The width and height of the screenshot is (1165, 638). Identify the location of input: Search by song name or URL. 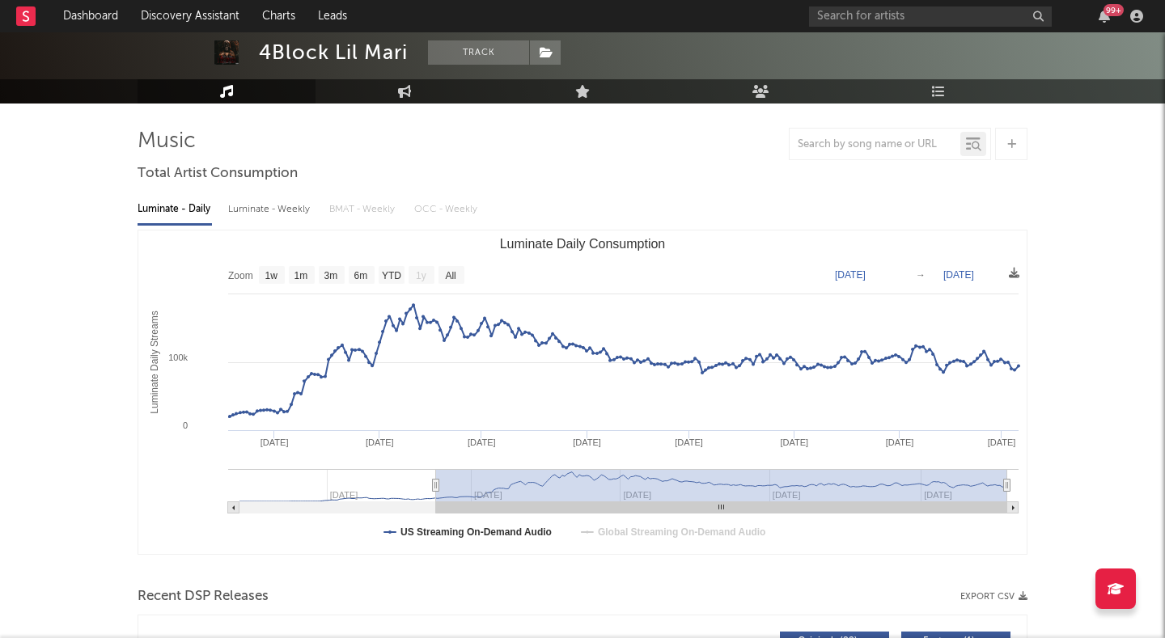
(874, 145).